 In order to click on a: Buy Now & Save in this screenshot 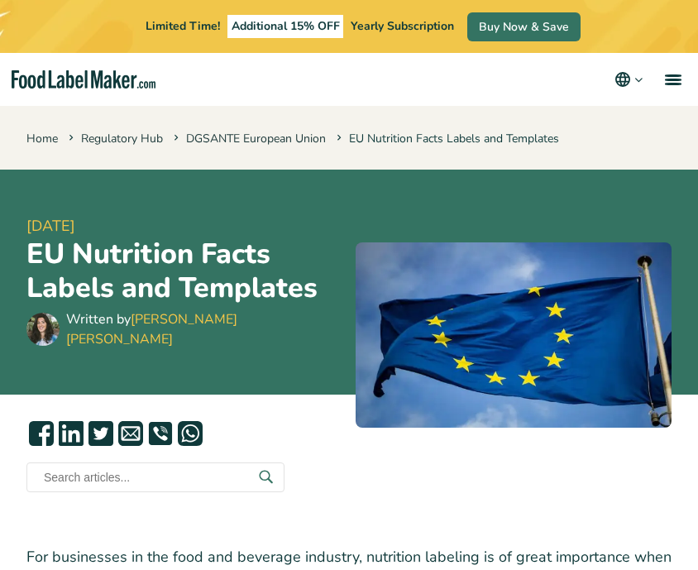, I will do `click(524, 26)`.